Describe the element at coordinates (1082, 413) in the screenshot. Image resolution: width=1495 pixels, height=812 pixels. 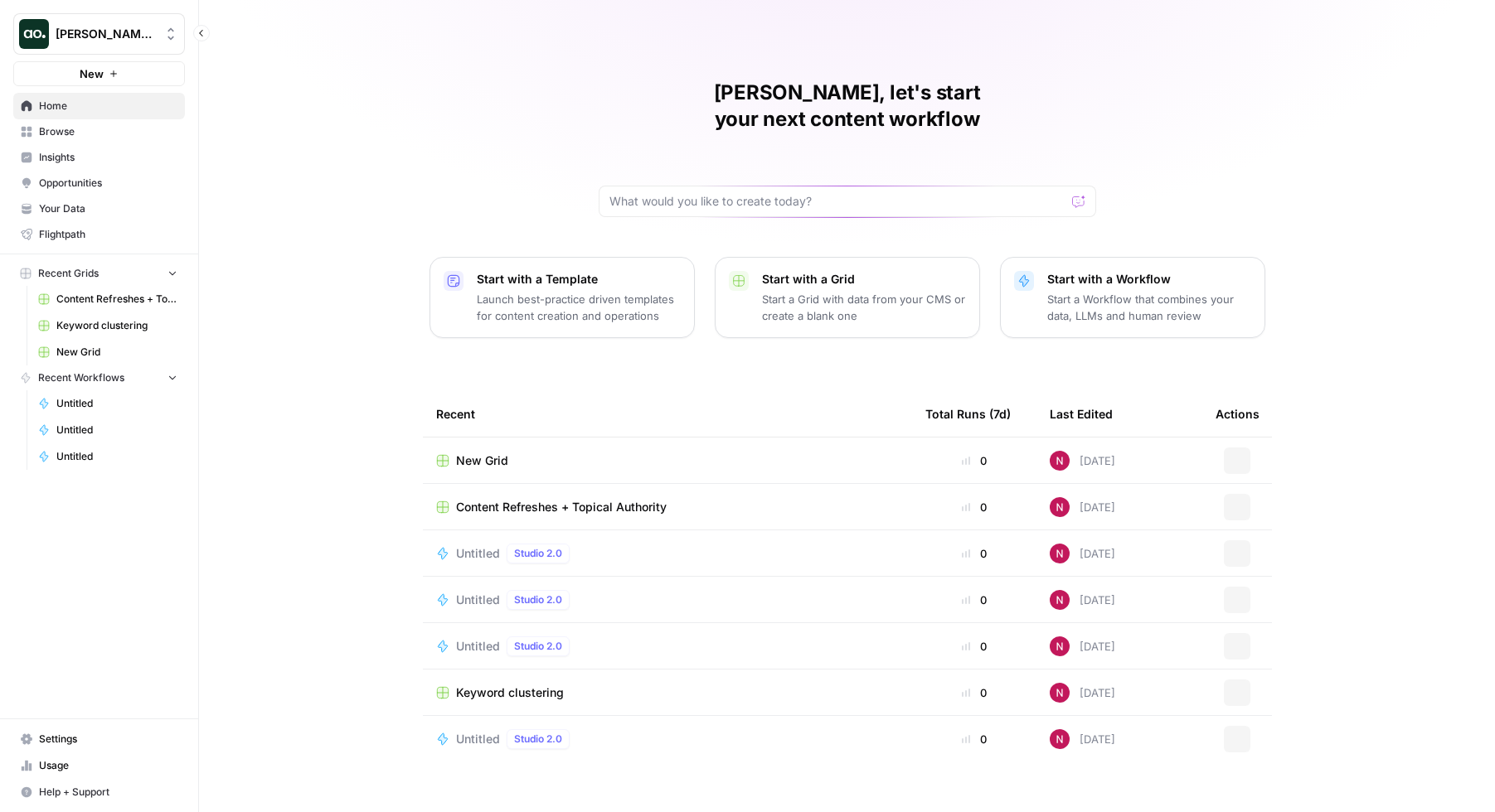
I see `div: Last Edited` at that location.